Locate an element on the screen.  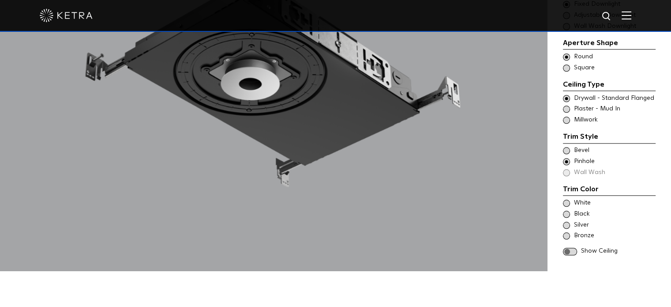
span: Plaster - Mud In is located at coordinates (614, 109).